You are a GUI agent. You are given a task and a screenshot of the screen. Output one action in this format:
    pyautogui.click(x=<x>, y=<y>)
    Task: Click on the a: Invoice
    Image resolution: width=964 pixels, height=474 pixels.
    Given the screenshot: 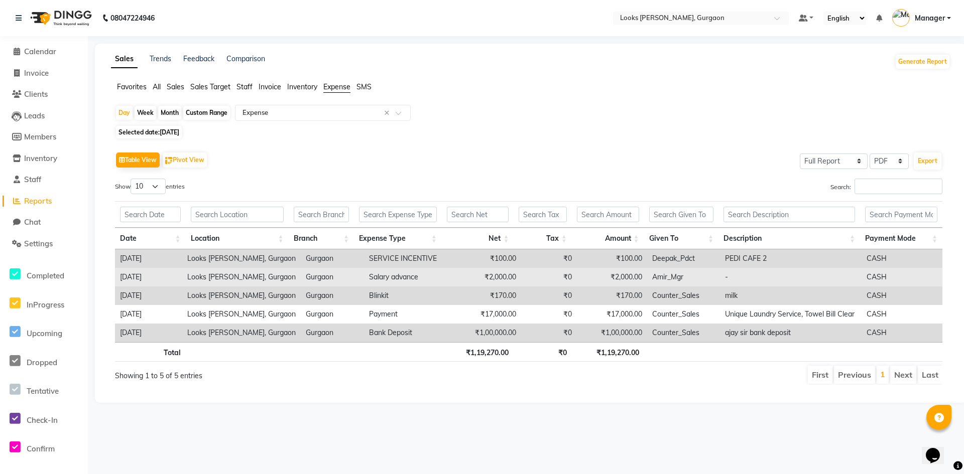 What is the action you would take?
    pyautogui.click(x=44, y=73)
    